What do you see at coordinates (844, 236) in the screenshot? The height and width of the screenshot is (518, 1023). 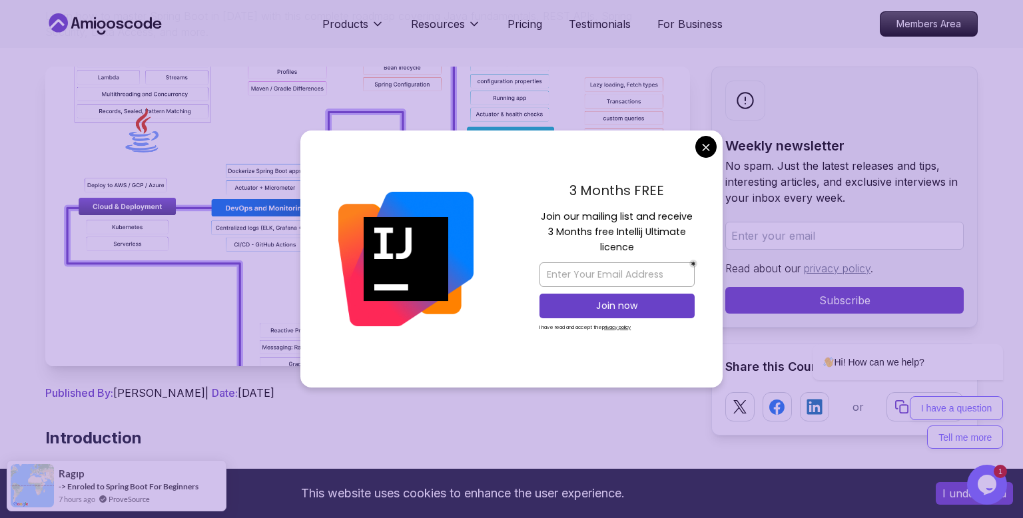 I see `input: Enter your email` at bounding box center [844, 236].